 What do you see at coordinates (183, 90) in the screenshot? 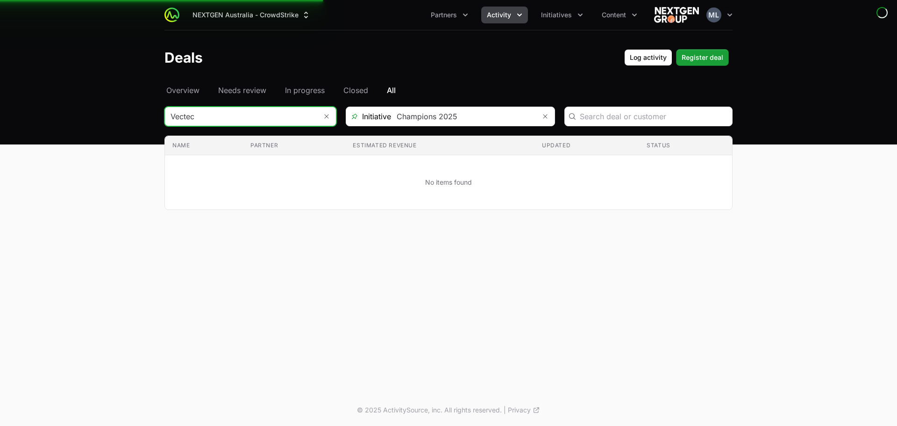
I see `span: Overview` at bounding box center [183, 90].